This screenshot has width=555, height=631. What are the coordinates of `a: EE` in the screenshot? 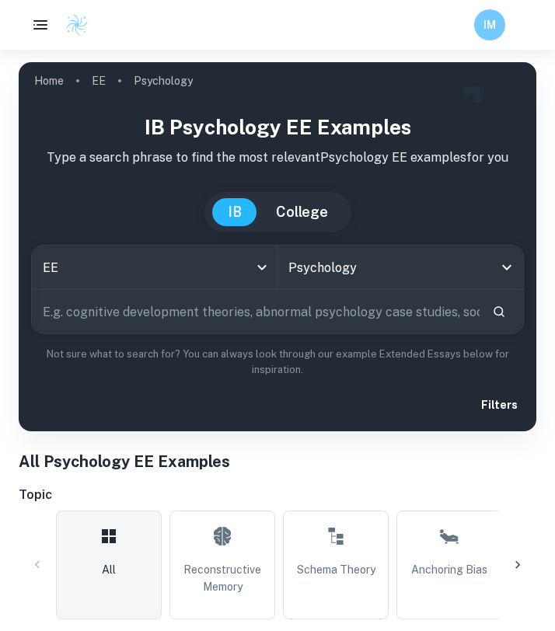 It's located at (99, 81).